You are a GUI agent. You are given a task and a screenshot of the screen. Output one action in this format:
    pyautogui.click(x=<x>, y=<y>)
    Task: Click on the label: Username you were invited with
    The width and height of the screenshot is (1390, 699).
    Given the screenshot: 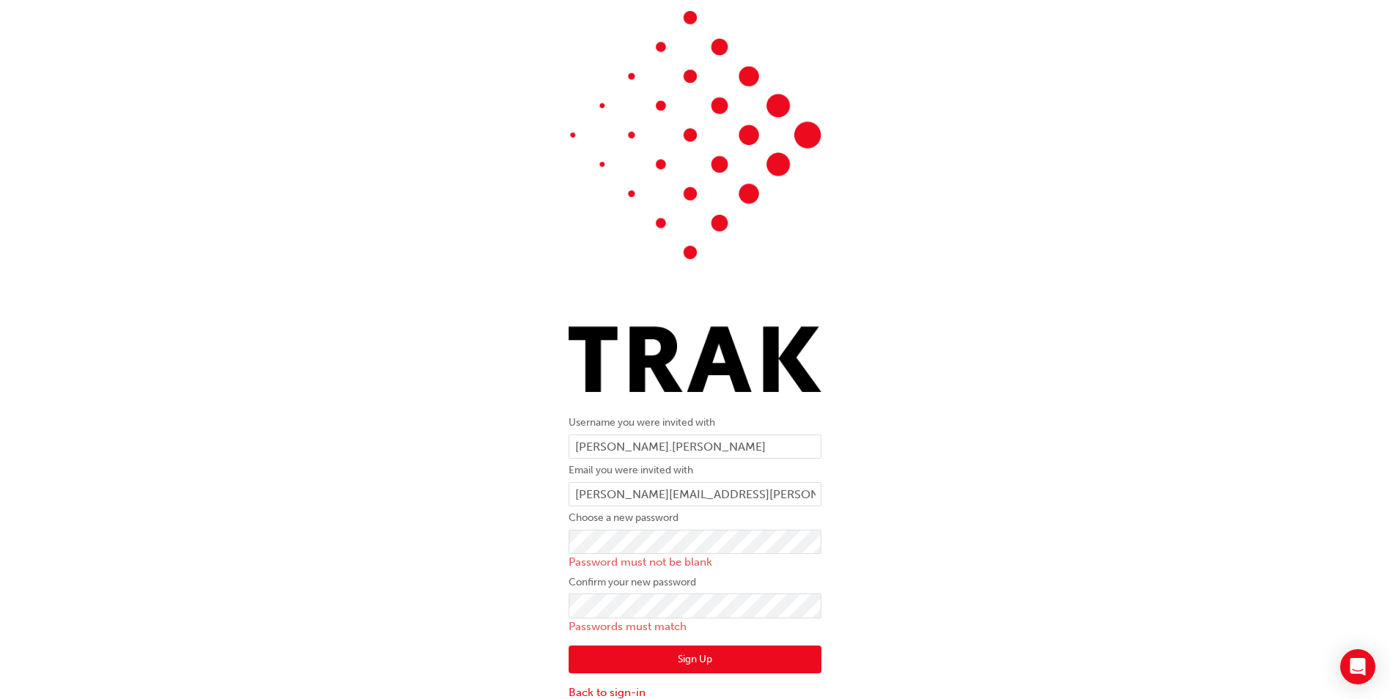 What is the action you would take?
    pyautogui.click(x=695, y=423)
    